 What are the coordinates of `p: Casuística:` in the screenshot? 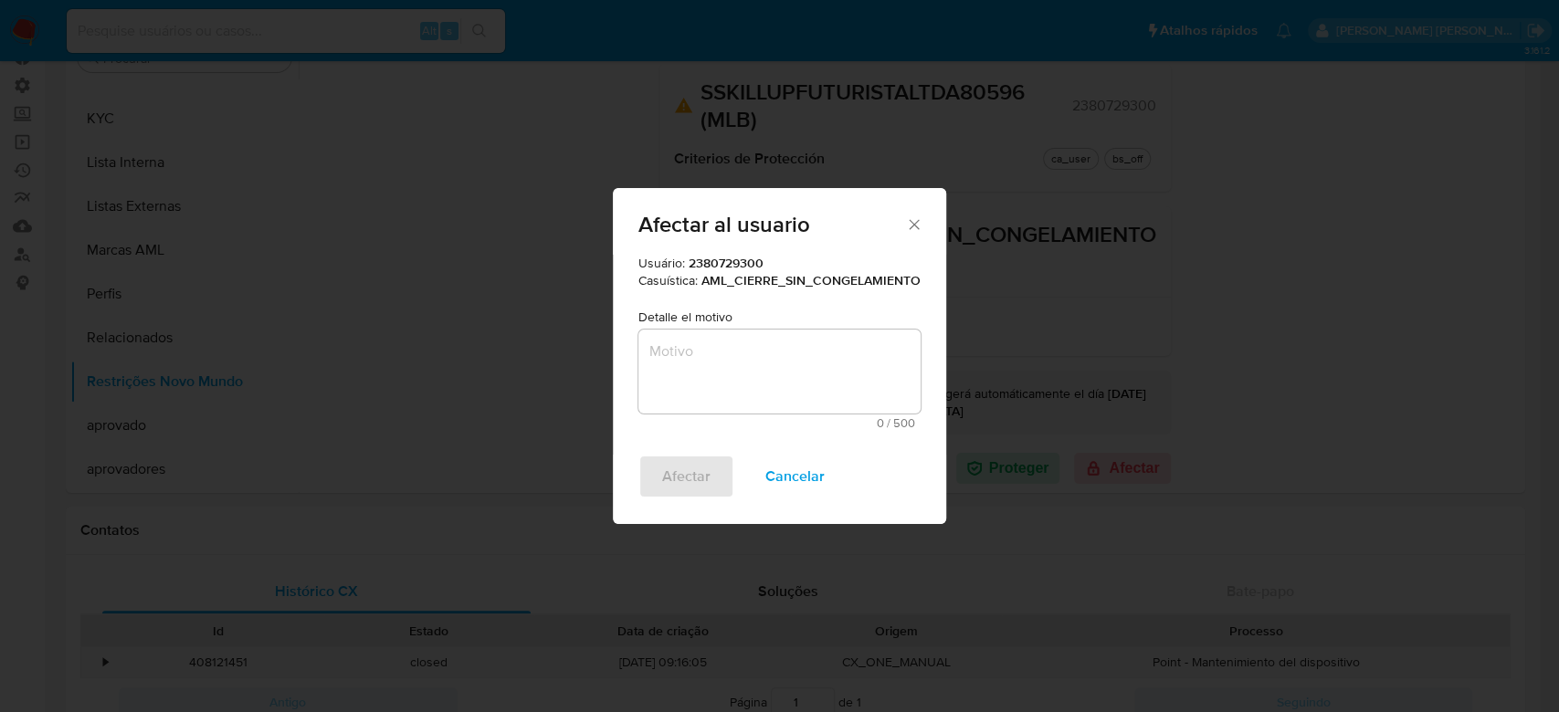 It's located at (779, 281).